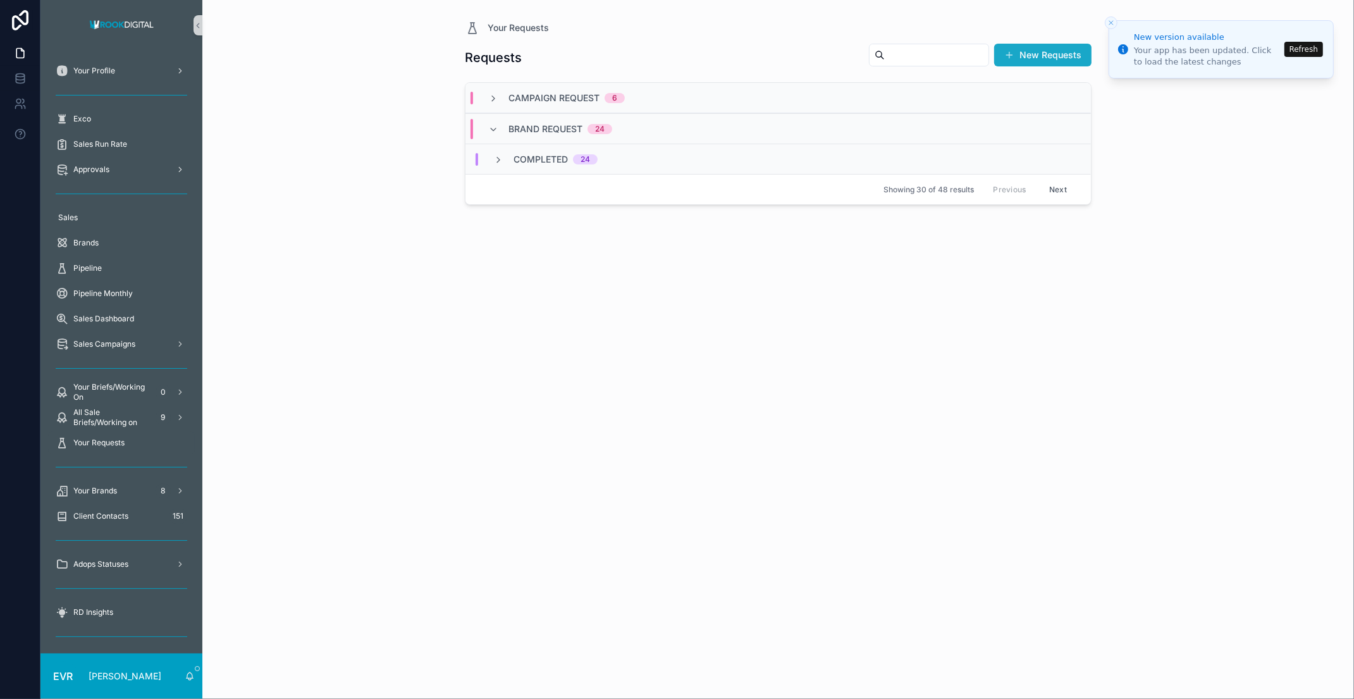 This screenshot has height=699, width=1354. I want to click on a: Sales Campaigns, so click(121, 344).